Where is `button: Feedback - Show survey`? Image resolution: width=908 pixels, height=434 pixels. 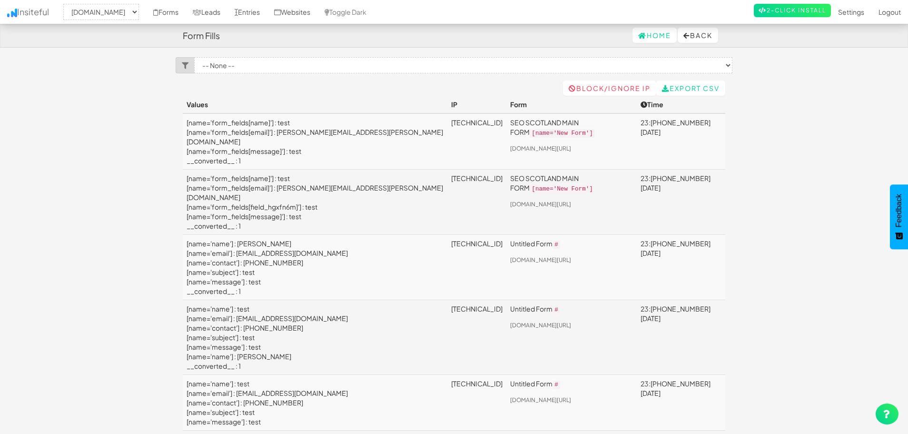
button: Feedback - Show survey is located at coordinates (899, 217).